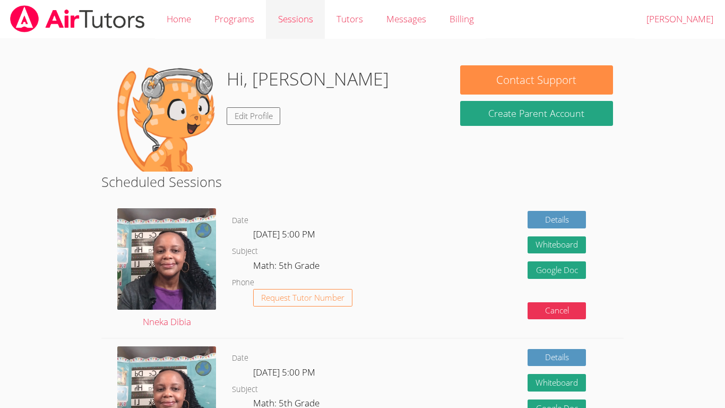 This screenshot has height=408, width=725. Describe the element at coordinates (536, 113) in the screenshot. I see `button: Create Parent Account` at that location.